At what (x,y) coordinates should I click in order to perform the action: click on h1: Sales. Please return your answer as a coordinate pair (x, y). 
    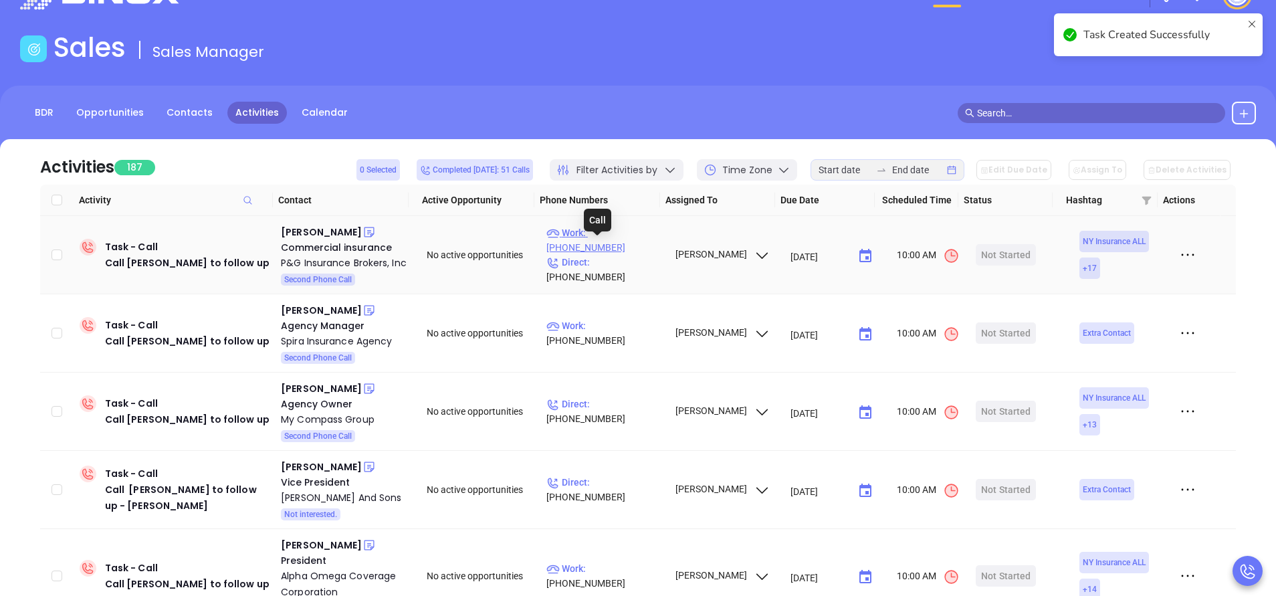
    Looking at the image, I should click on (90, 47).